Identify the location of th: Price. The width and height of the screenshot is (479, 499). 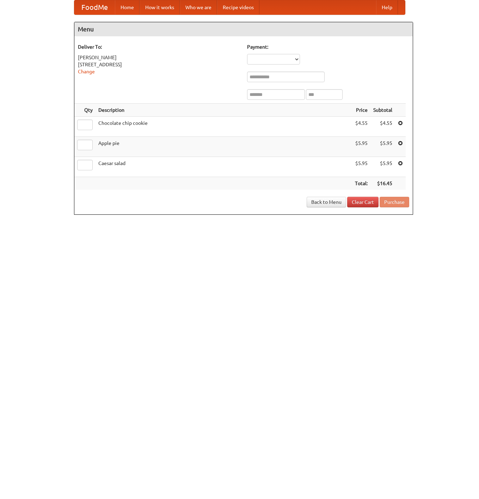
(361, 110).